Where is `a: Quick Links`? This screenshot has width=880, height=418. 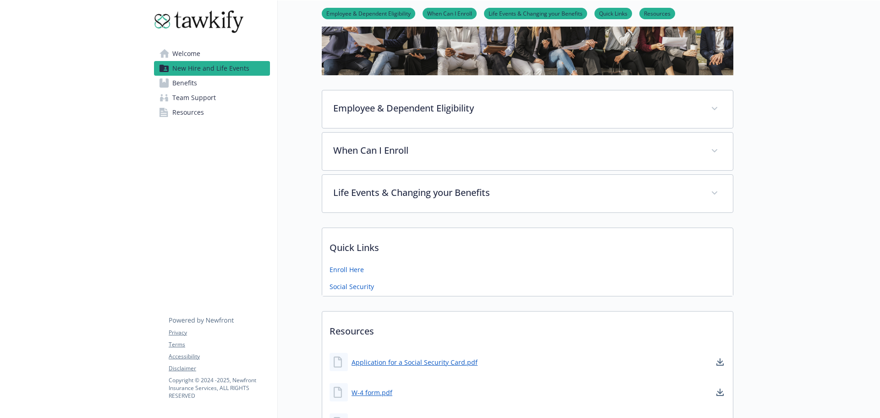
a: Quick Links is located at coordinates (613, 13).